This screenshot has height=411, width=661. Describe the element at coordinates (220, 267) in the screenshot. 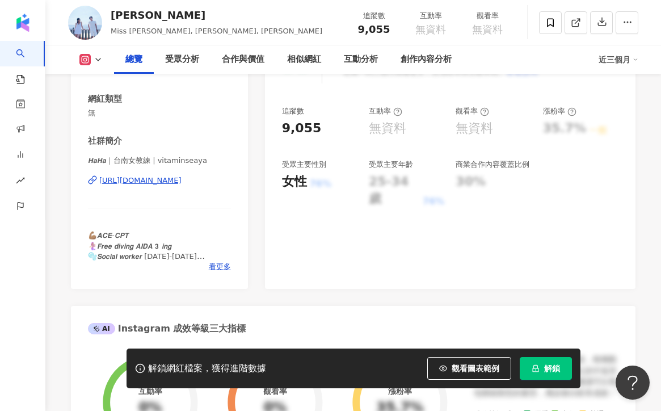

I see `span: 看更多` at that location.